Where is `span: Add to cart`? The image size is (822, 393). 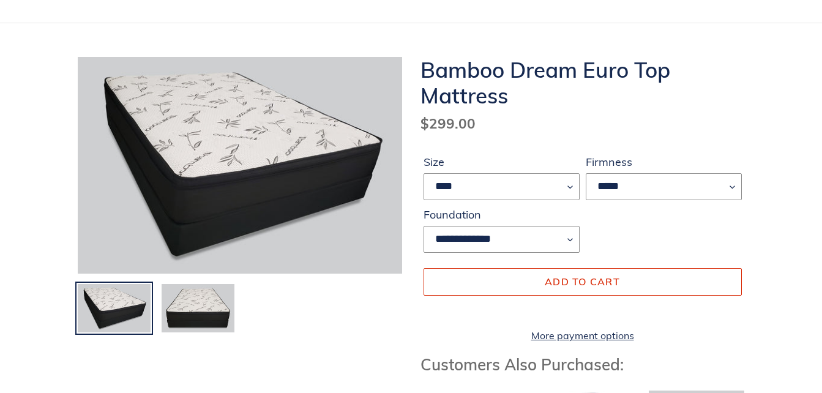
span: Add to cart is located at coordinates (582, 282).